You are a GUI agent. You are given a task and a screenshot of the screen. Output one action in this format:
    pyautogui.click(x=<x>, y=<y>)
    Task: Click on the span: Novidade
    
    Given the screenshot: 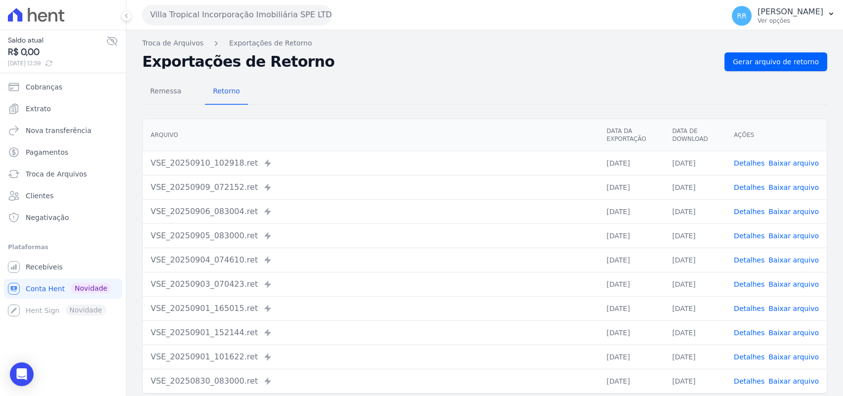 What is the action you would take?
    pyautogui.click(x=91, y=288)
    